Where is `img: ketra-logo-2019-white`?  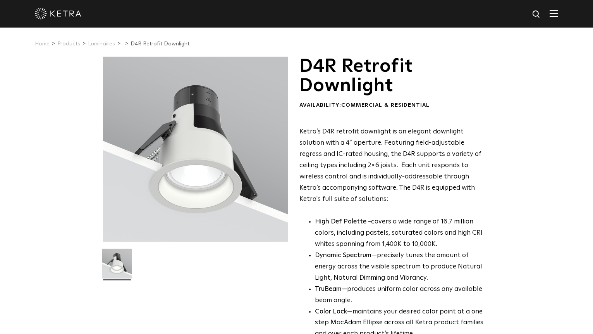
img: ketra-logo-2019-white is located at coordinates (58, 14).